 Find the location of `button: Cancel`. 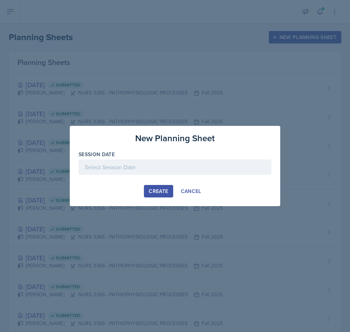

button: Cancel is located at coordinates (191, 191).